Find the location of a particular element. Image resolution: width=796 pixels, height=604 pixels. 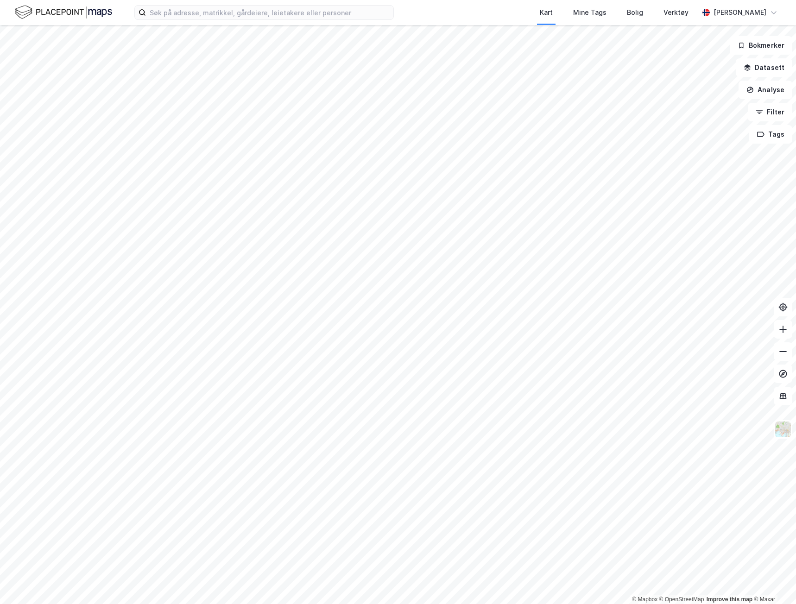

div: Mine Tags is located at coordinates (590, 13).